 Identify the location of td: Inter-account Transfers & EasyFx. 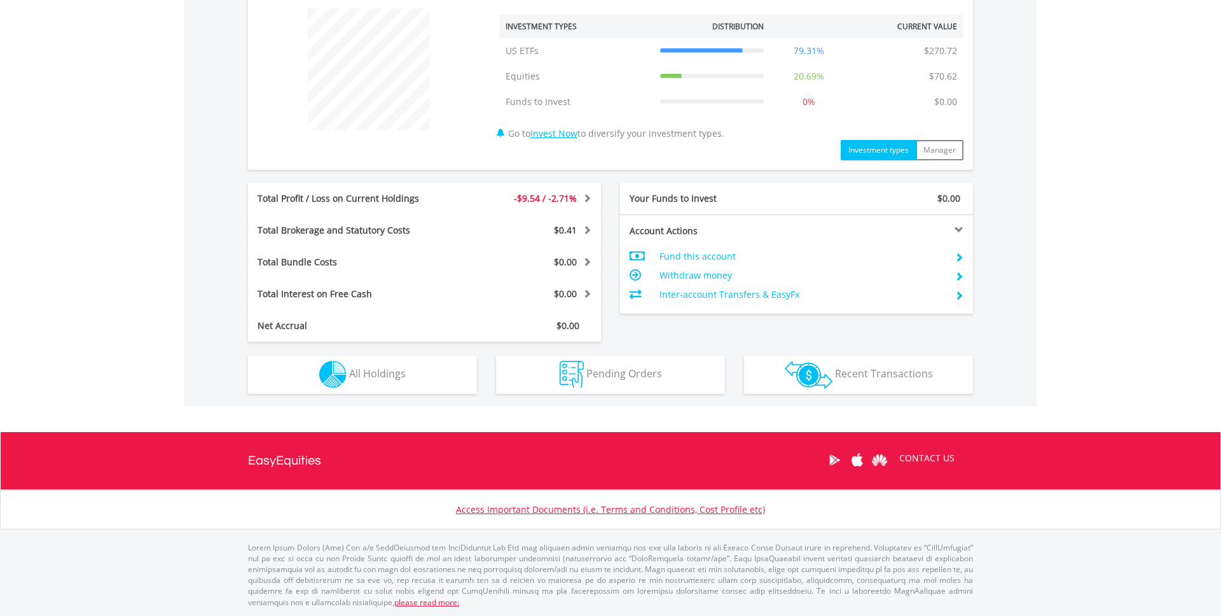
(802, 294).